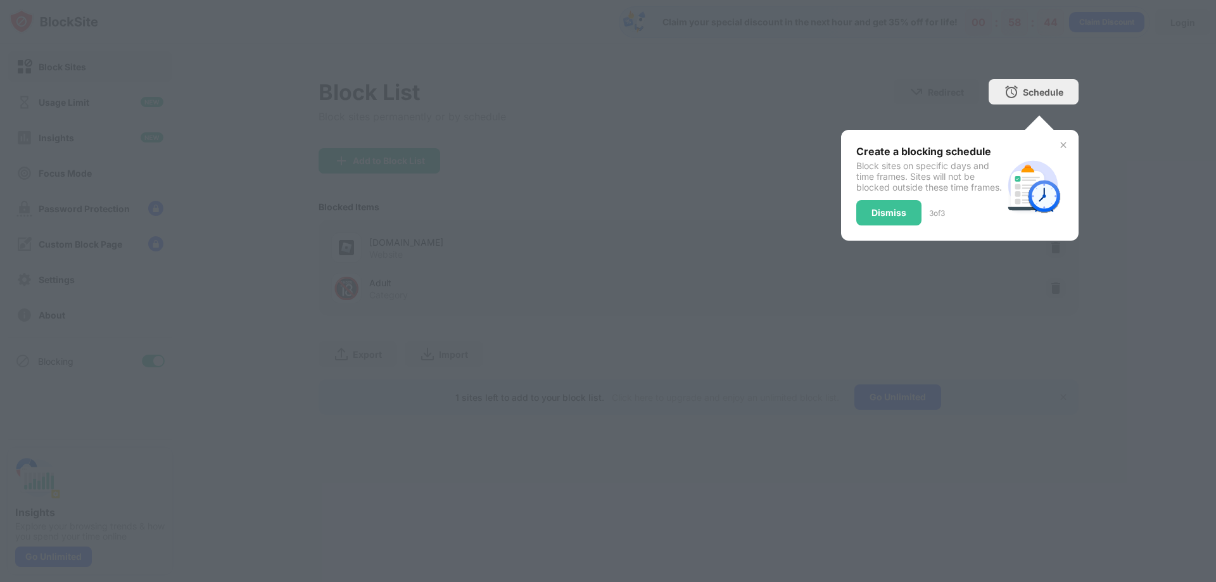  What do you see at coordinates (929, 151) in the screenshot?
I see `div: Create a blocking schedule` at bounding box center [929, 151].